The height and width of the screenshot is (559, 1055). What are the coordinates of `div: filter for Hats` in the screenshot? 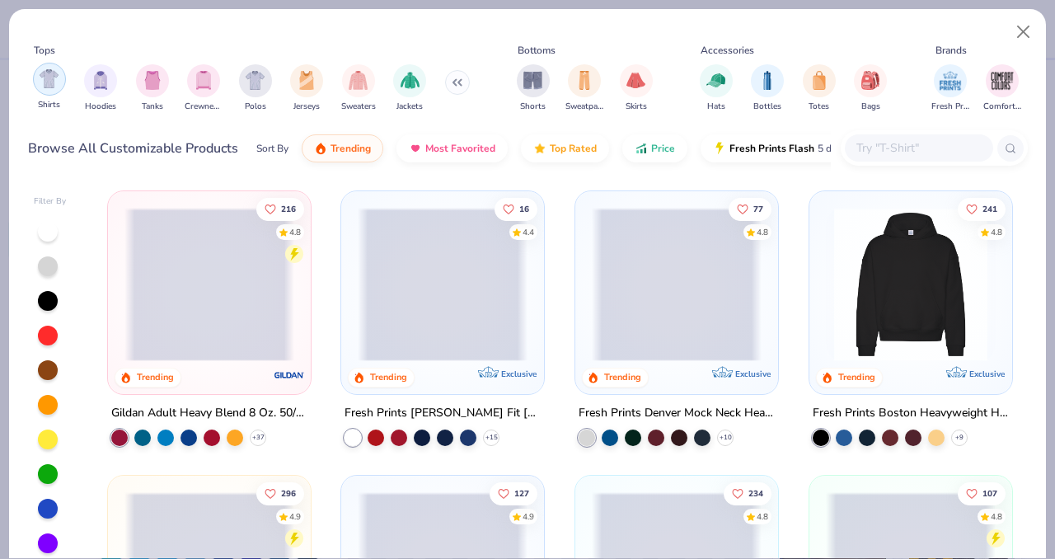 It's located at (716, 88).